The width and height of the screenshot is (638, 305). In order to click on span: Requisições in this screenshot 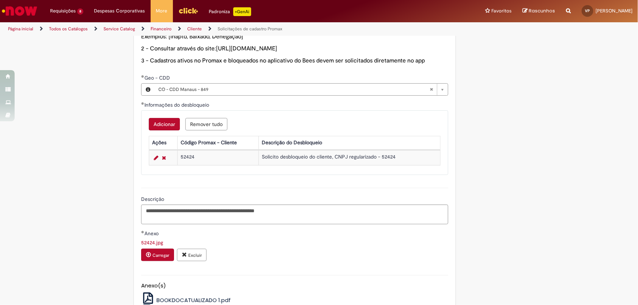, I will do `click(63, 11)`.